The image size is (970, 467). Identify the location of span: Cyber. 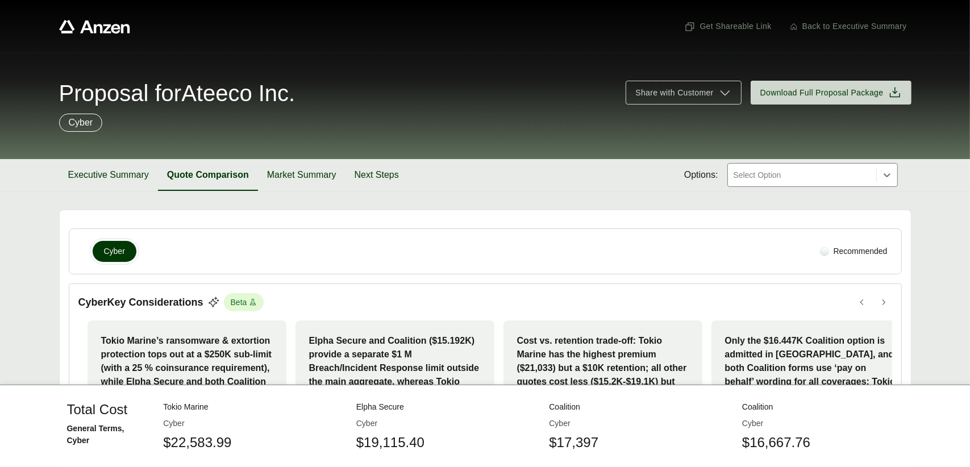
(114, 251).